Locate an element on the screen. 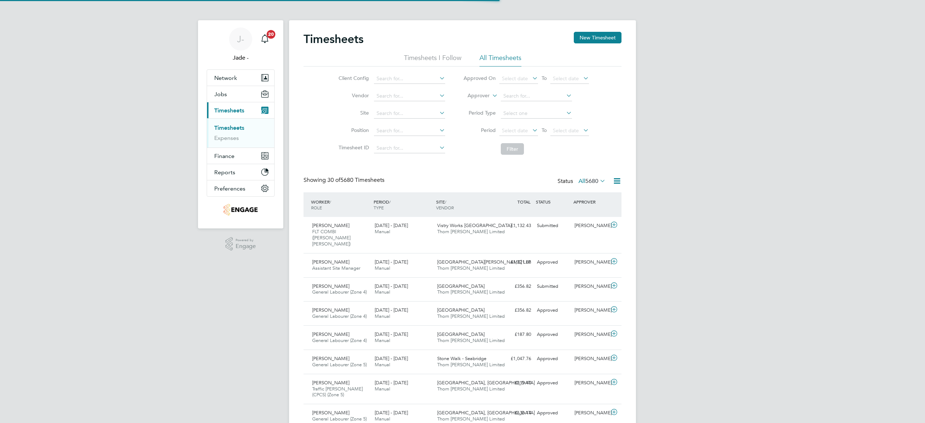 This screenshot has height=423, width=925. span: Stone Walk - Seabridge is located at coordinates (462, 358).